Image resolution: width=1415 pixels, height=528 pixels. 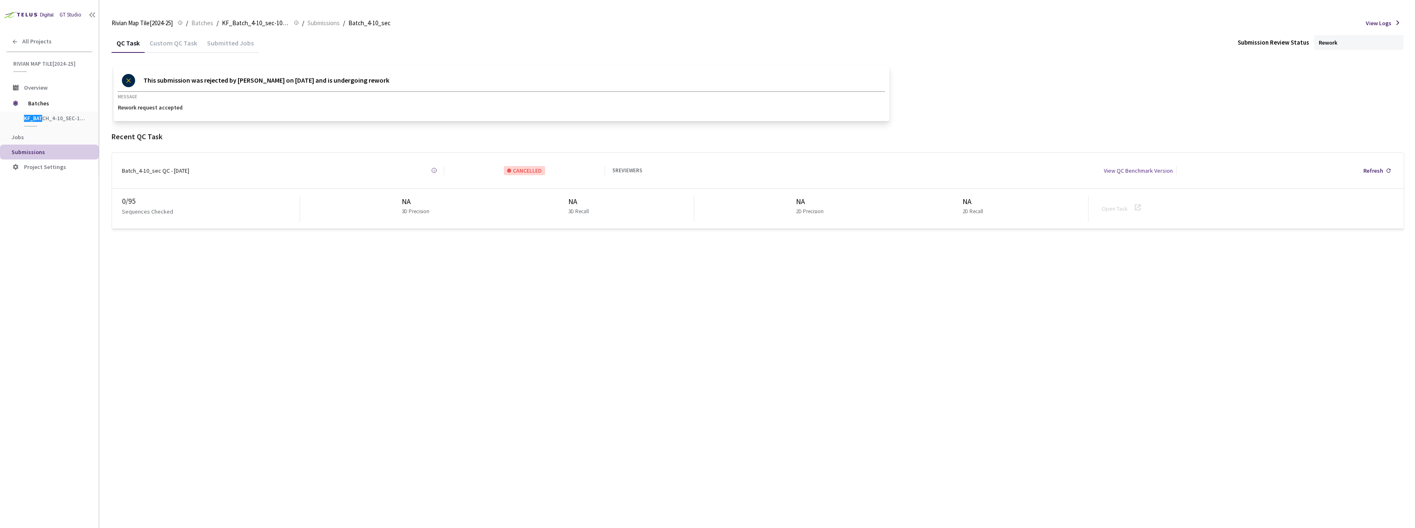 I want to click on div: Submitted Jobs, so click(x=230, y=46).